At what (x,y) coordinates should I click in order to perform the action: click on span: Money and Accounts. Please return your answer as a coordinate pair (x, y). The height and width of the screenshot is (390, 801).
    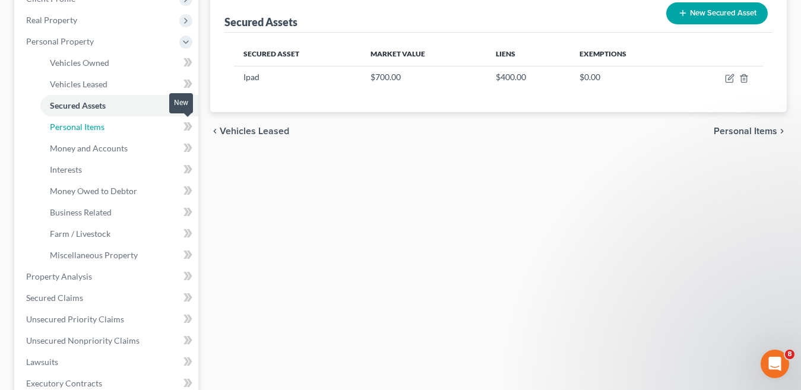
    Looking at the image, I should click on (89, 148).